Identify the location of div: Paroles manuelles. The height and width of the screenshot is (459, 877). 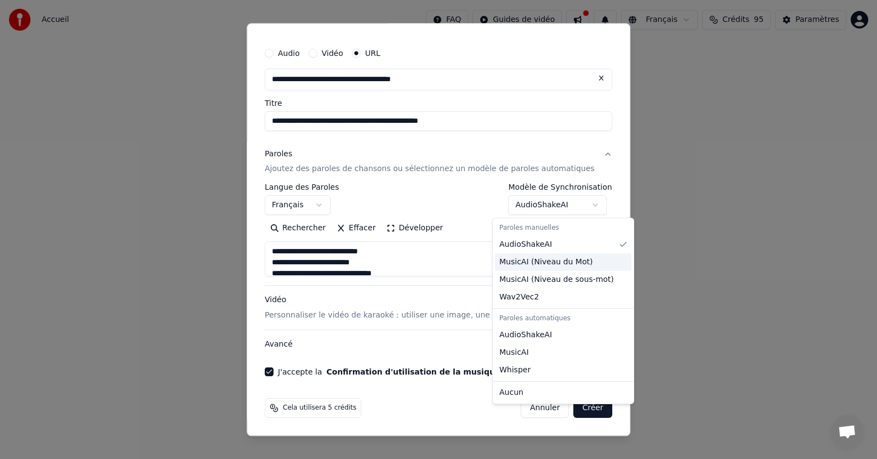
(563, 228).